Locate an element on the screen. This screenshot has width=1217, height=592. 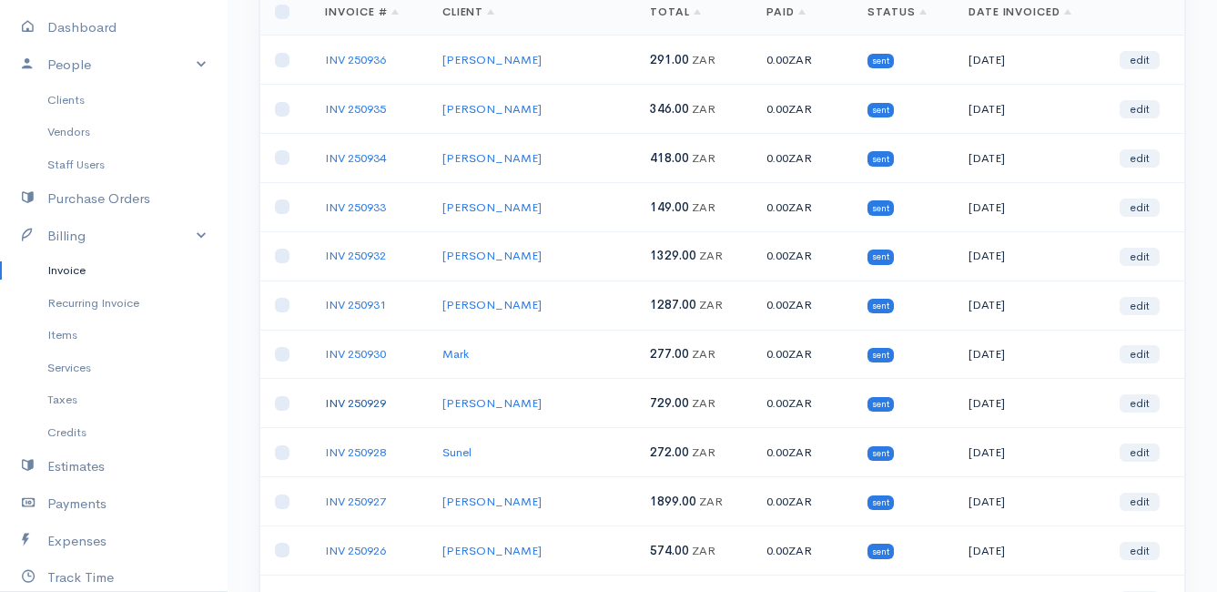
span: 1899.00 is located at coordinates (673, 501).